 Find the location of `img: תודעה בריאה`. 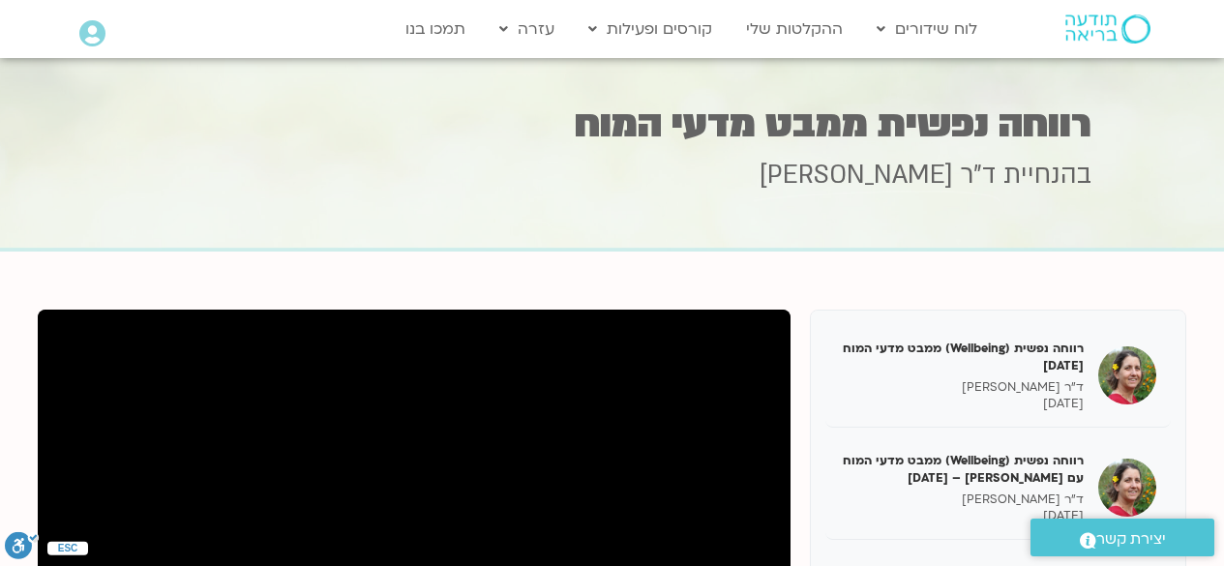

img: תודעה בריאה is located at coordinates (1108, 29).